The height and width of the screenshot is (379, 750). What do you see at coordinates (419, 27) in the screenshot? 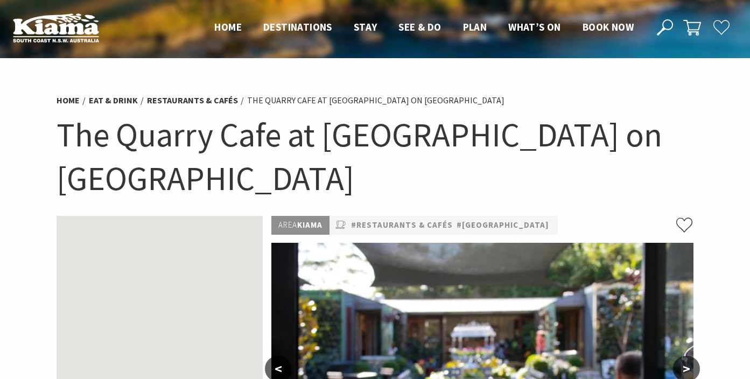
I see `span: See & Do` at bounding box center [419, 27].